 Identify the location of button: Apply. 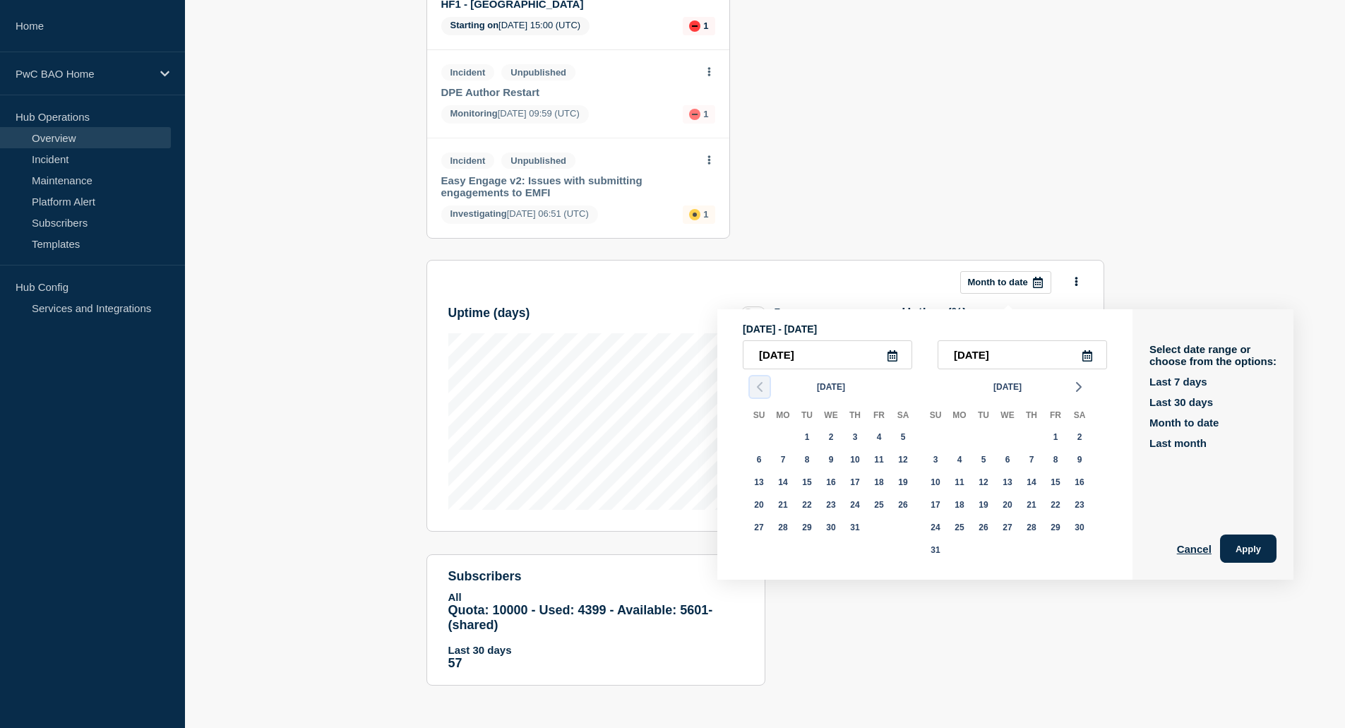
(1248, 549).